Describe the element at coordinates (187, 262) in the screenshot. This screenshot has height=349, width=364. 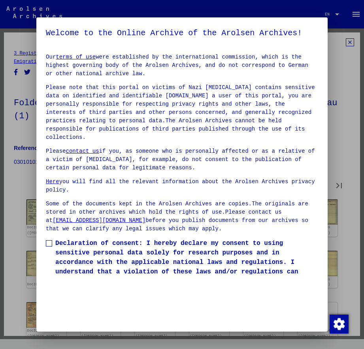
I see `span: Declaration of consent: I hereby declare my consent to using sensitive personal data solely for r...` at that location.